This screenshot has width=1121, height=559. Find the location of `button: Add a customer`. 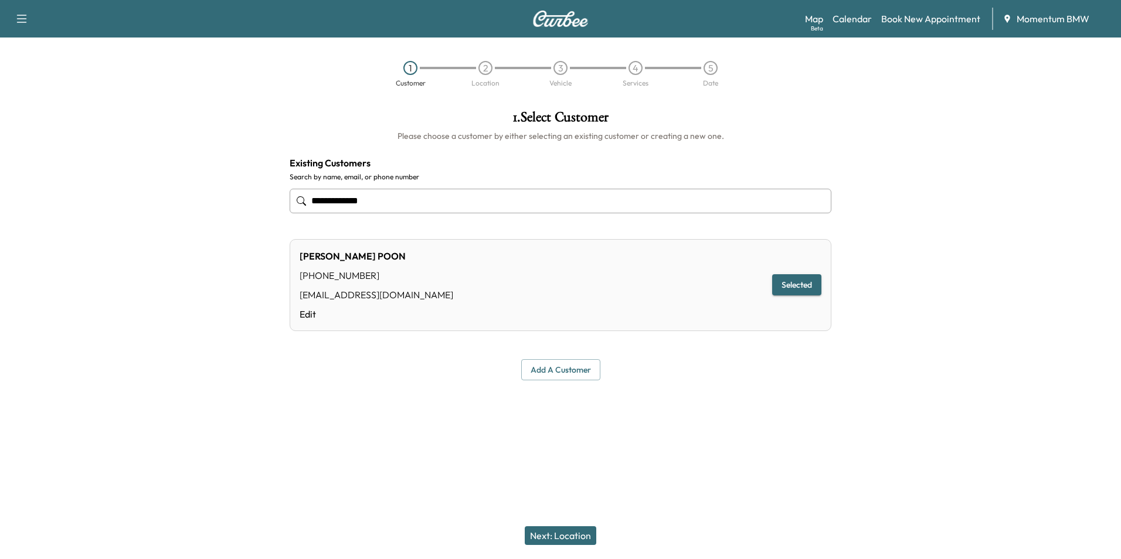

button: Add a customer is located at coordinates (560, 370).